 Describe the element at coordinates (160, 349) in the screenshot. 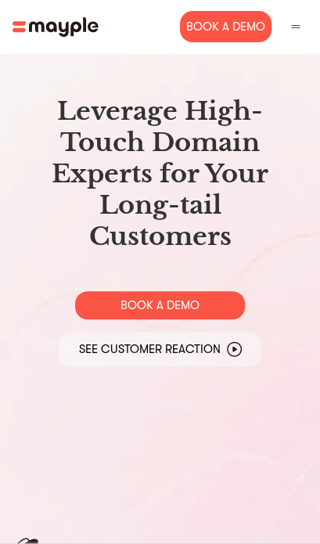

I see `a: See Customer Reaction` at that location.